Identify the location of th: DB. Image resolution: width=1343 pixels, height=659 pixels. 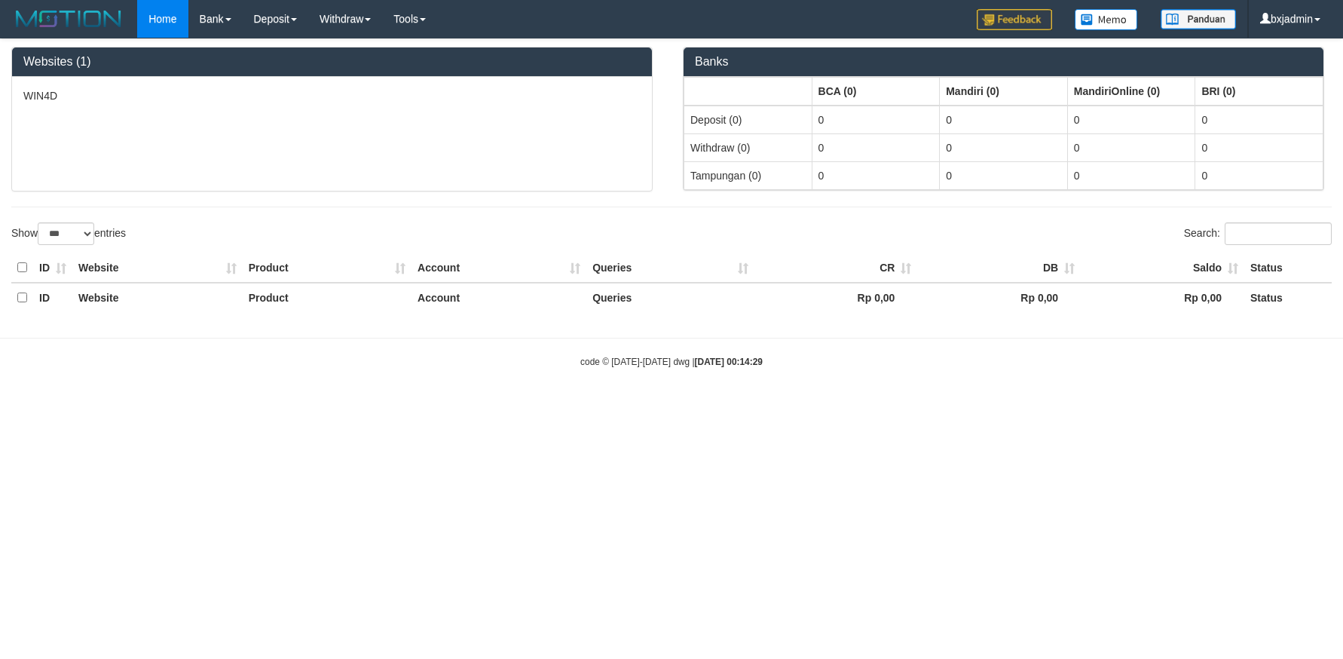
(999, 268).